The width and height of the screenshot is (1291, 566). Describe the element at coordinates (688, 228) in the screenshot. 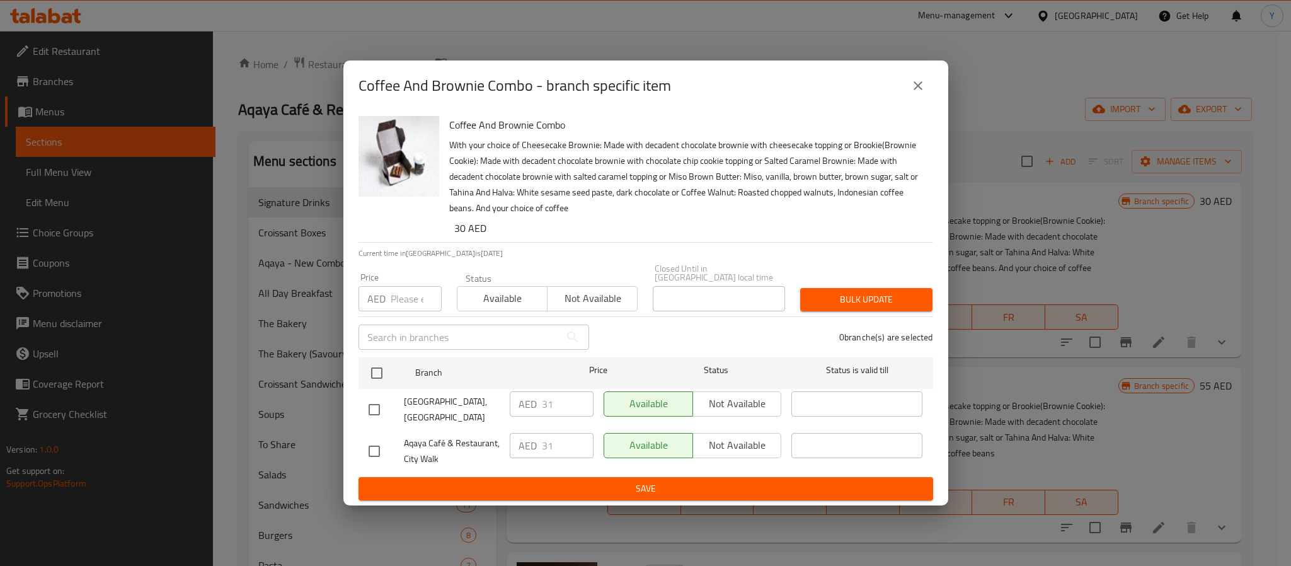

I see `h6: 30 AED` at that location.